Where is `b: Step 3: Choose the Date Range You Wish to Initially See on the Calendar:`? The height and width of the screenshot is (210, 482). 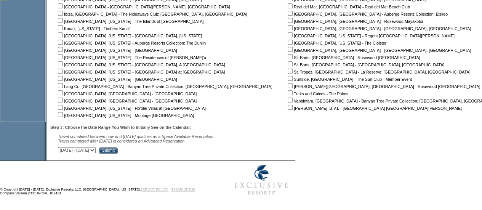
b: Step 3: Choose the Date Range You Wish to Initially See on the Calendar: is located at coordinates (121, 127).